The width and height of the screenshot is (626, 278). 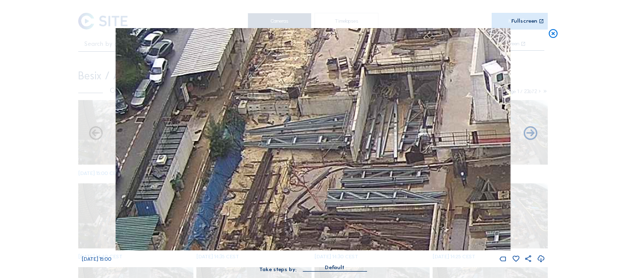 What do you see at coordinates (313, 139) in the screenshot?
I see `img: Image` at bounding box center [313, 139].